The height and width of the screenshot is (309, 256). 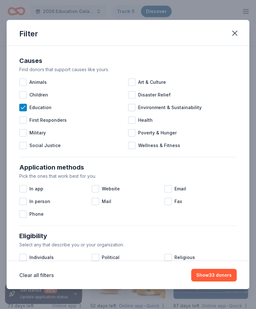 I want to click on button: Show33 donors, so click(x=214, y=275).